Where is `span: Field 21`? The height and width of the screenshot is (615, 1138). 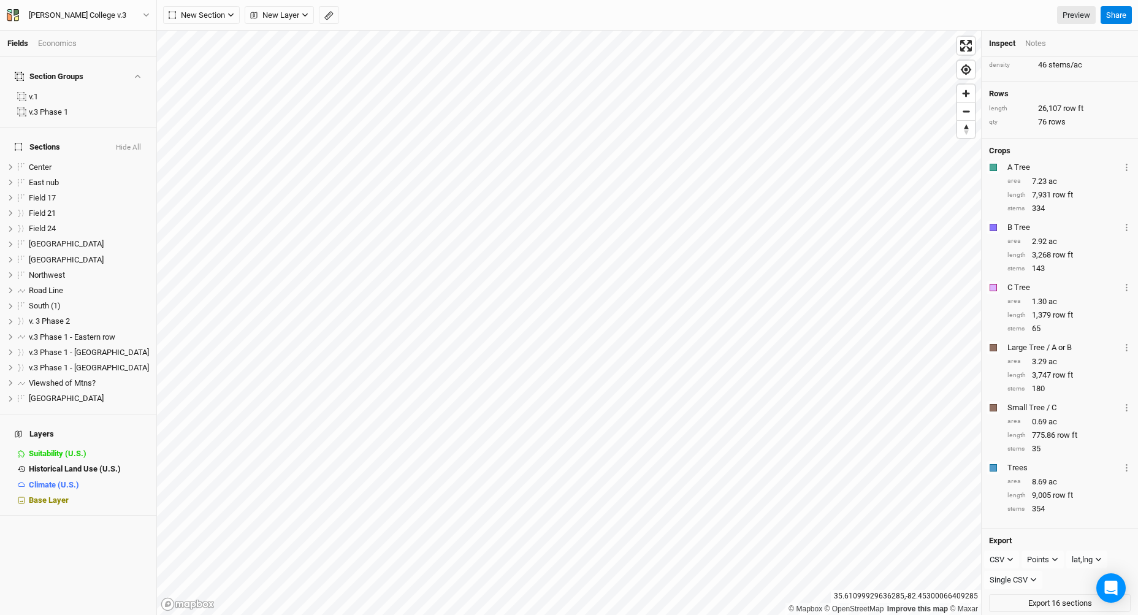 span: Field 21 is located at coordinates (42, 213).